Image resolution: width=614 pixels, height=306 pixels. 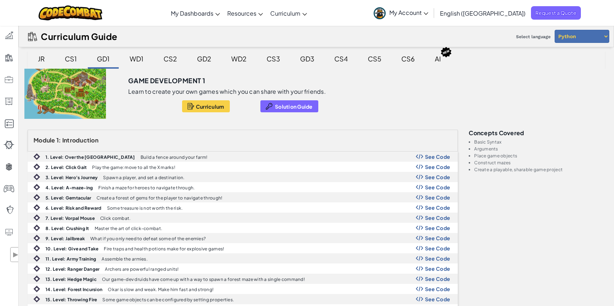 What do you see at coordinates (161, 290) in the screenshot?
I see `p: Okar is slow and weak. Make him fast and strong!` at bounding box center [161, 290].